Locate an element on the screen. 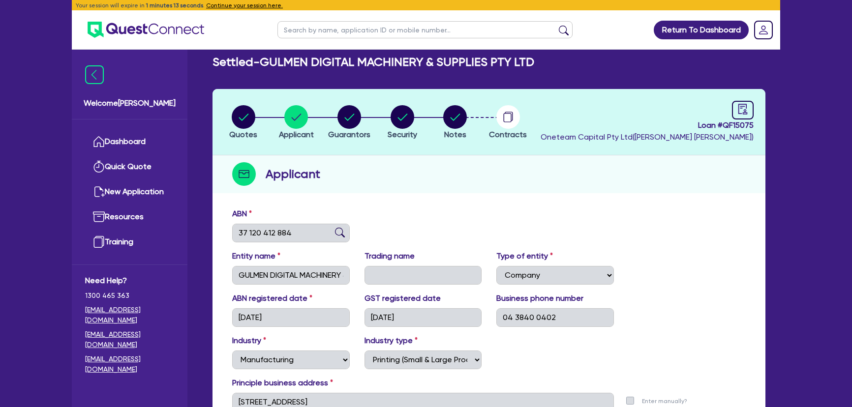 The width and height of the screenshot is (852, 407). label: ABN registered date is located at coordinates (272, 299).